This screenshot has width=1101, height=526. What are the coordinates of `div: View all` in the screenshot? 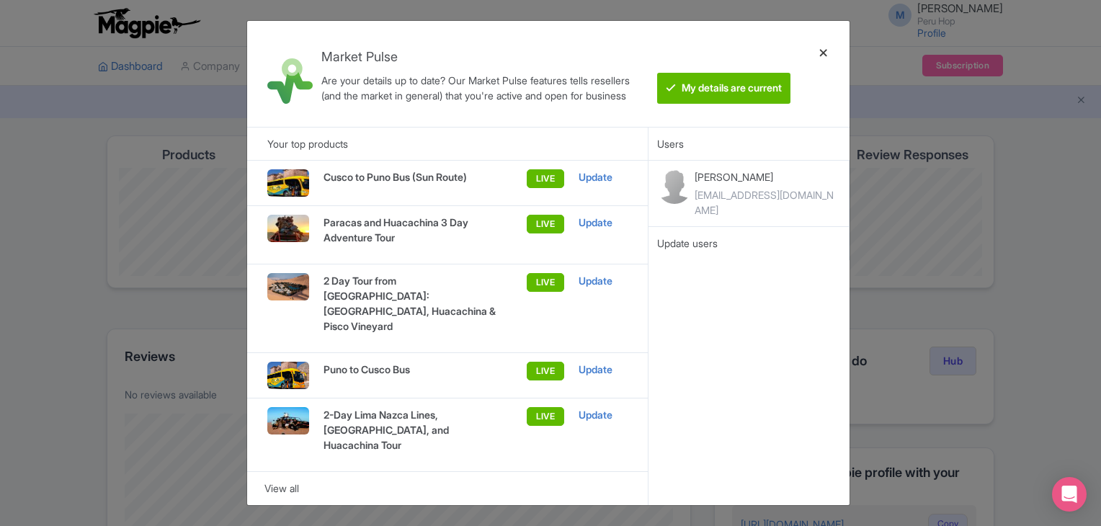 It's located at (448, 489).